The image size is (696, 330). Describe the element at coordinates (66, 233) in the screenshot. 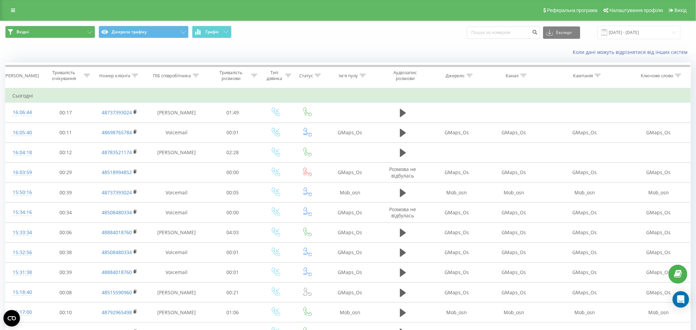

I see `td: 00:06` at that location.